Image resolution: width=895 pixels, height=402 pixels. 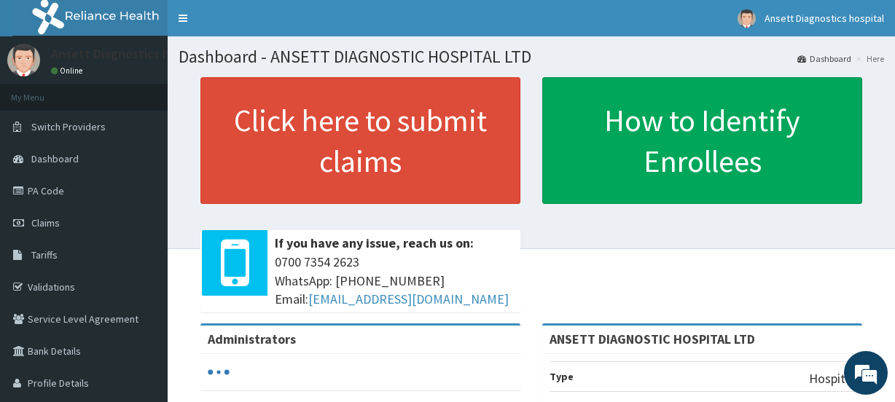 I want to click on p: Ansett Diagnostics hospital, so click(x=130, y=54).